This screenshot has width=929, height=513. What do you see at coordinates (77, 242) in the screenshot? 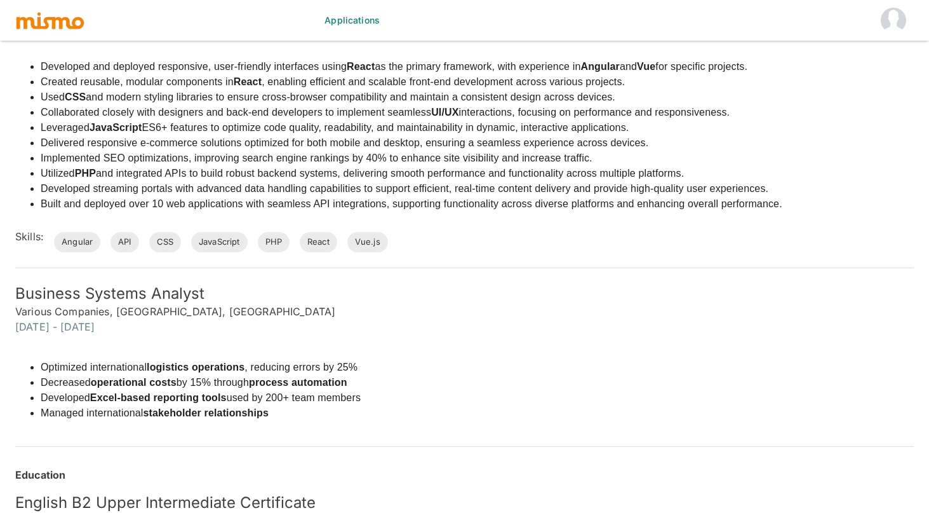
I see `span: Angular` at bounding box center [77, 242].